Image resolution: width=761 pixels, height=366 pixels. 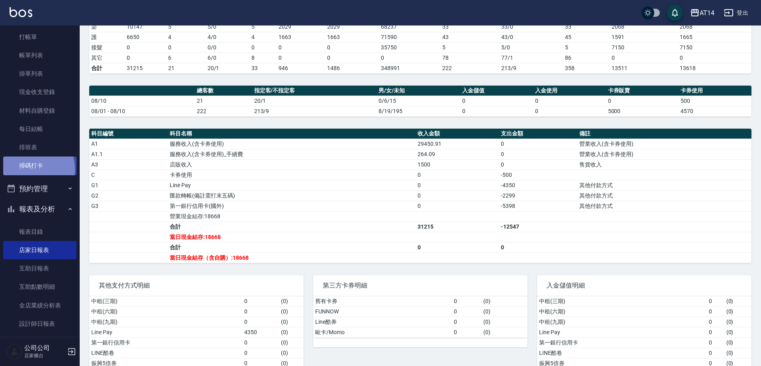 What do you see at coordinates (714, 37) in the screenshot?
I see `td: 1665` at bounding box center [714, 37].